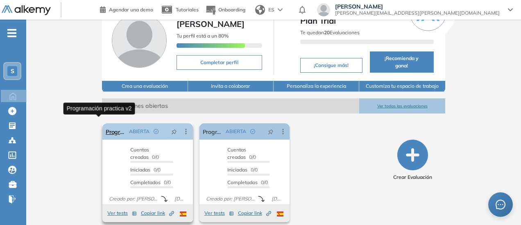 The image size is (521, 225). Describe the element at coordinates (225, 10) in the screenshot. I see `button: Onboarding` at that location.